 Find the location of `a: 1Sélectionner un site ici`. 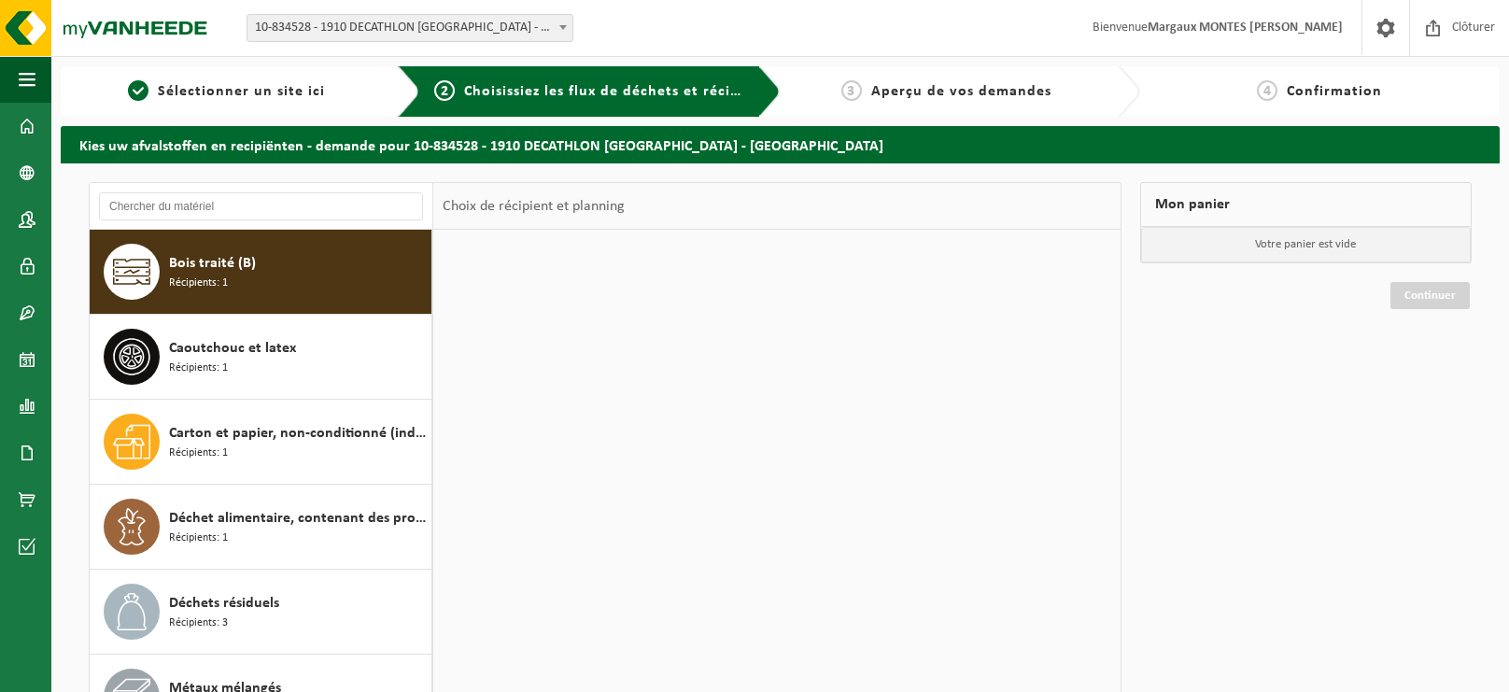

a: 1Sélectionner un site ici is located at coordinates (226, 92).